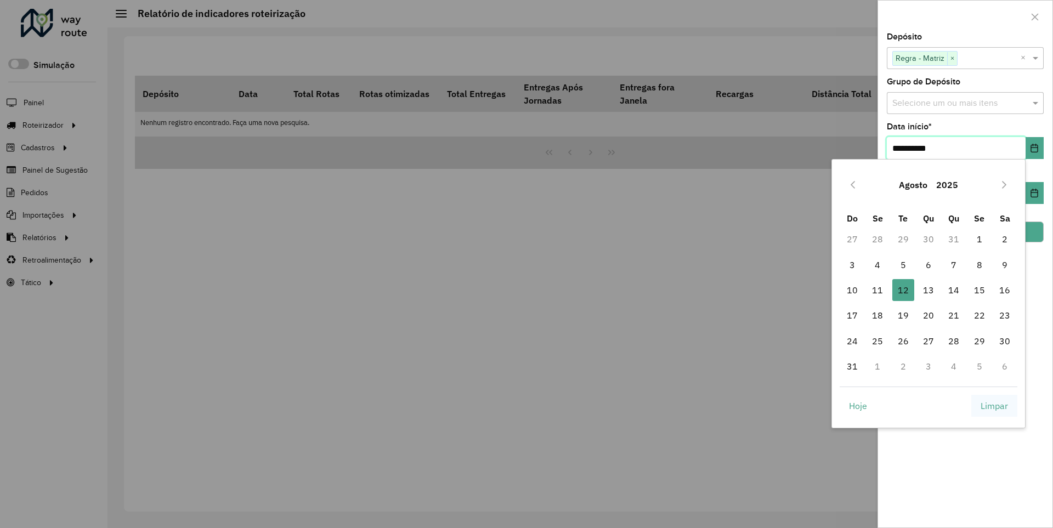 The width and height of the screenshot is (1053, 528). What do you see at coordinates (903, 265) in the screenshot?
I see `span: 5` at bounding box center [903, 265].